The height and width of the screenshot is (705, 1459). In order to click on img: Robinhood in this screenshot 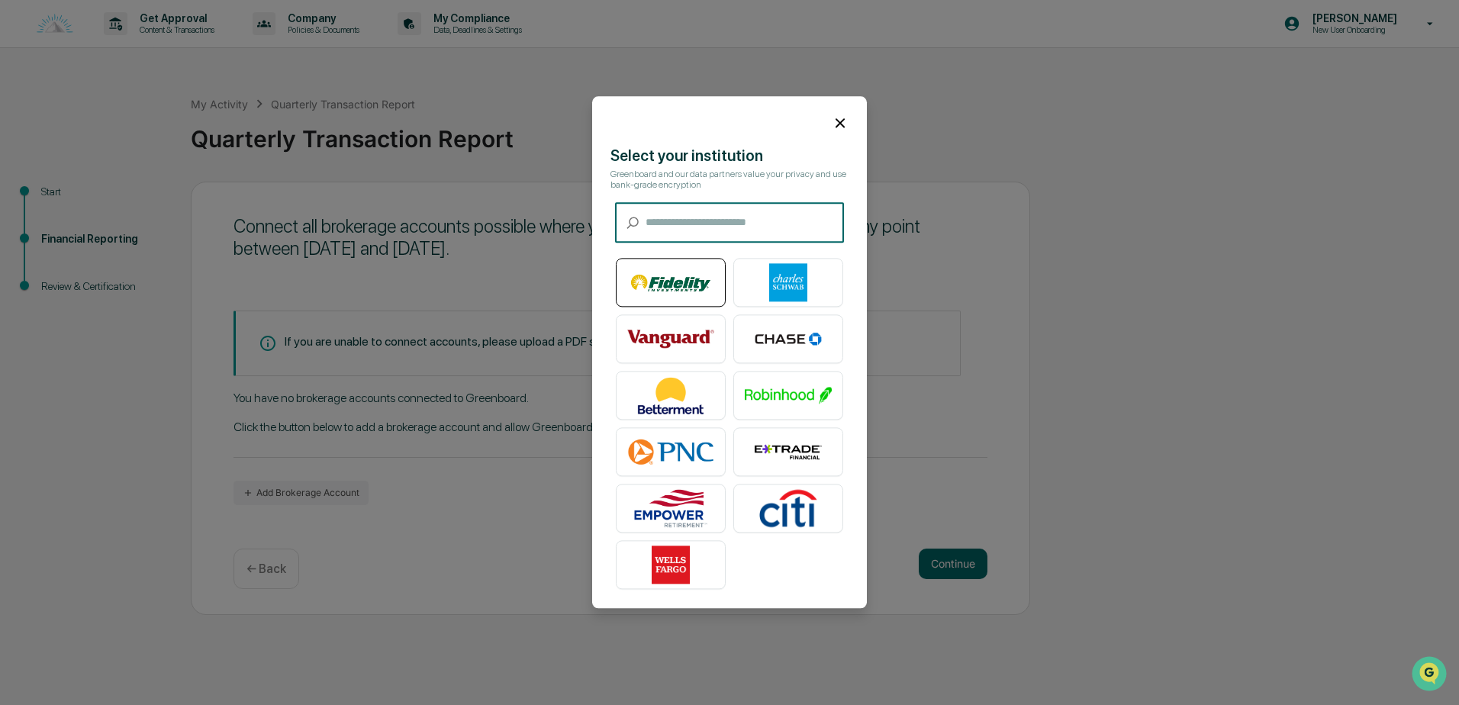, I will do `click(788, 396)`.